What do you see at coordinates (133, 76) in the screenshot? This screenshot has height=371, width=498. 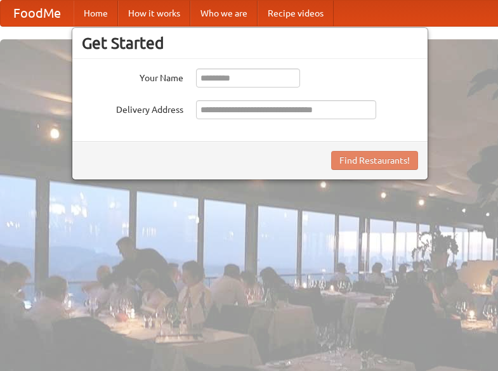 I see `label: Your Name` at bounding box center [133, 76].